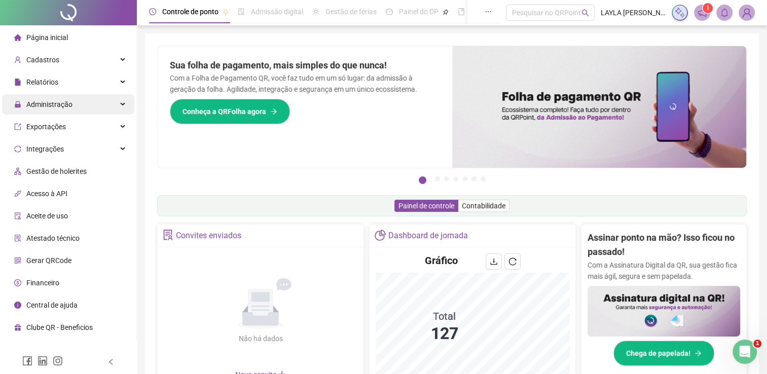 The image size is (767, 374). Describe the element at coordinates (49, 260) in the screenshot. I see `span: Gerar QRCode` at that location.